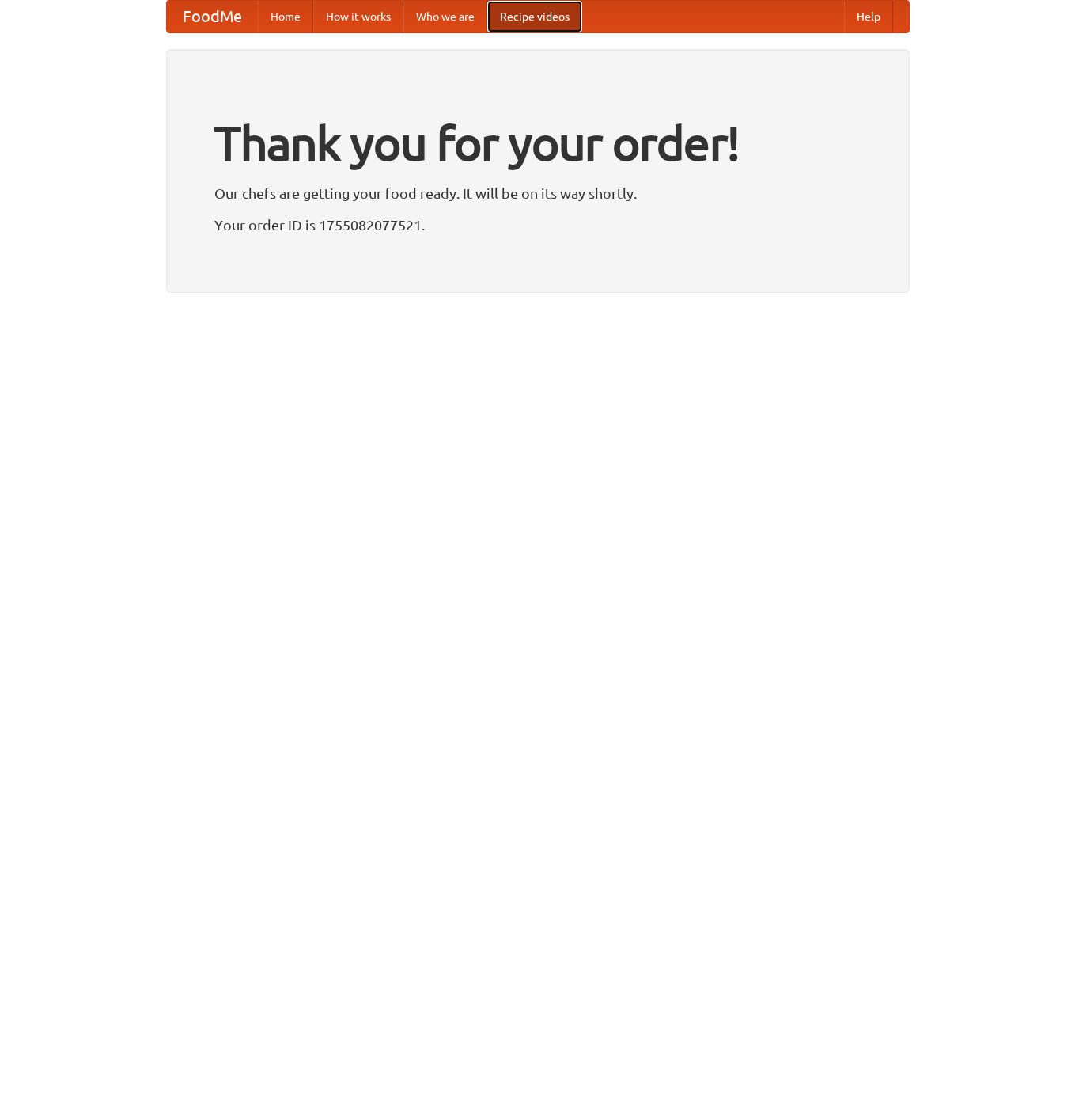  Describe the element at coordinates (286, 17) in the screenshot. I see `a: Home` at that location.